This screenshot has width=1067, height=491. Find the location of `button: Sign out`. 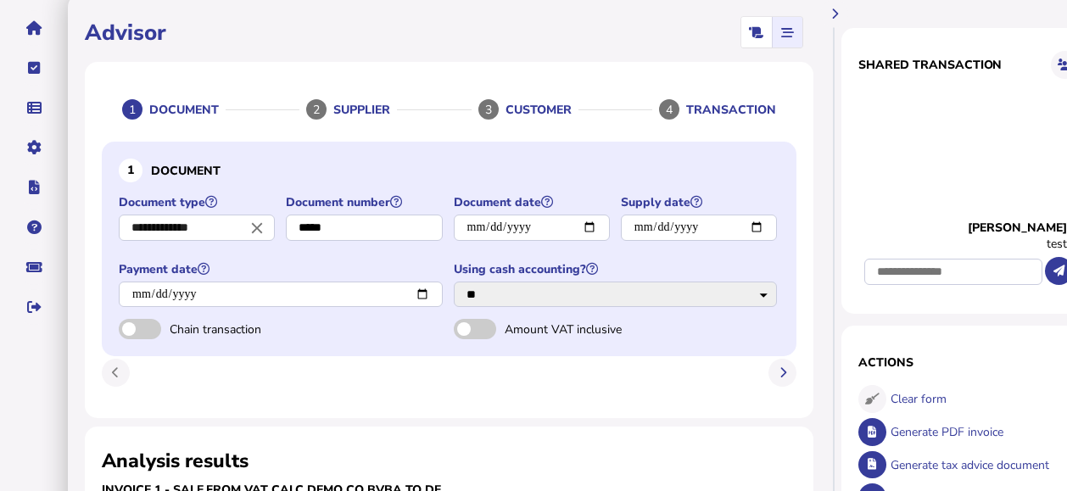

button: Sign out is located at coordinates (34, 307).